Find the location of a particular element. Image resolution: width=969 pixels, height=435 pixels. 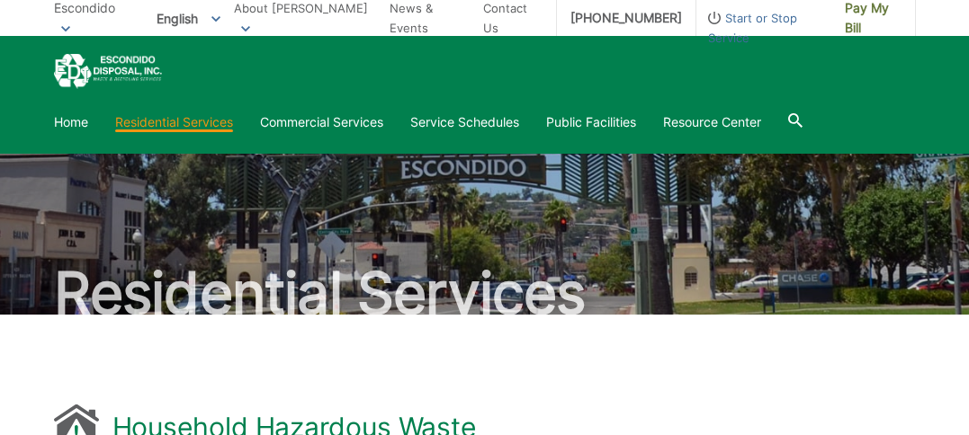

h2: Residential Services is located at coordinates (485, 293).